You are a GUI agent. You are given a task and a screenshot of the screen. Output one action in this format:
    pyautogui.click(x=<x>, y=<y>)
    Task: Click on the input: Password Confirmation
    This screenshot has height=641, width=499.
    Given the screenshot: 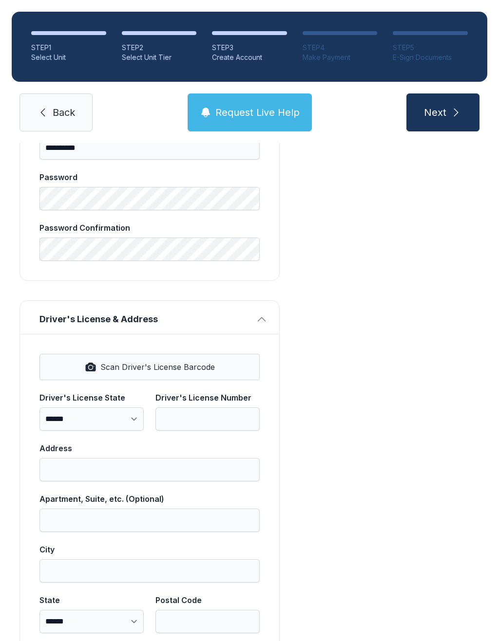 What is the action you would take?
    pyautogui.click(x=150, y=249)
    